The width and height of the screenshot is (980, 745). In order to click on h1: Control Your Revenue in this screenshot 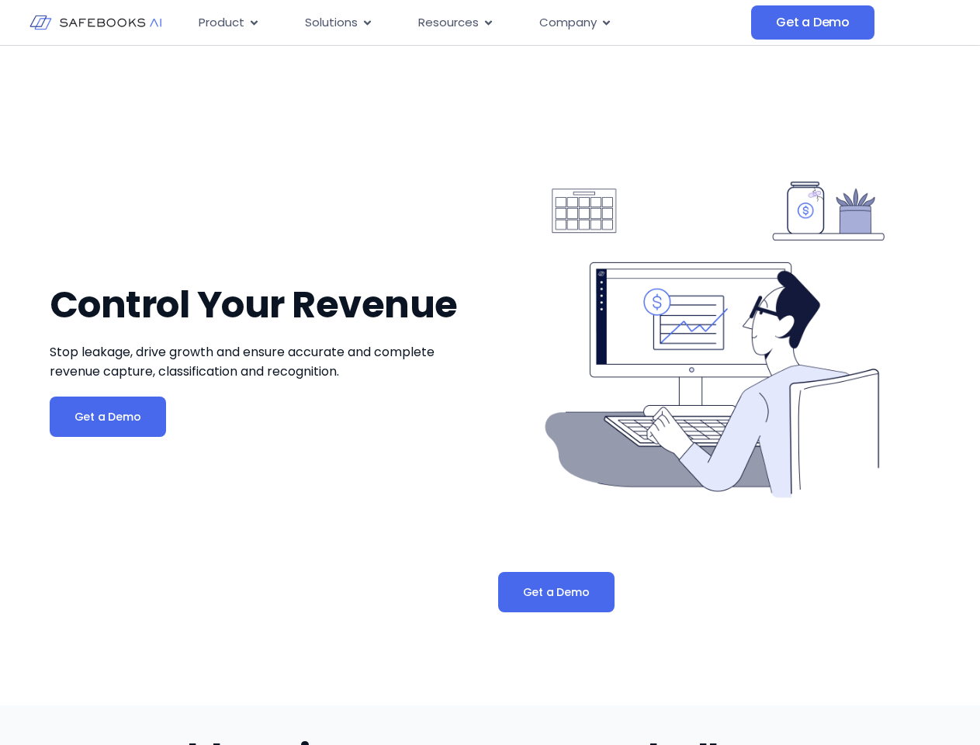, I will do `click(266, 305)`.